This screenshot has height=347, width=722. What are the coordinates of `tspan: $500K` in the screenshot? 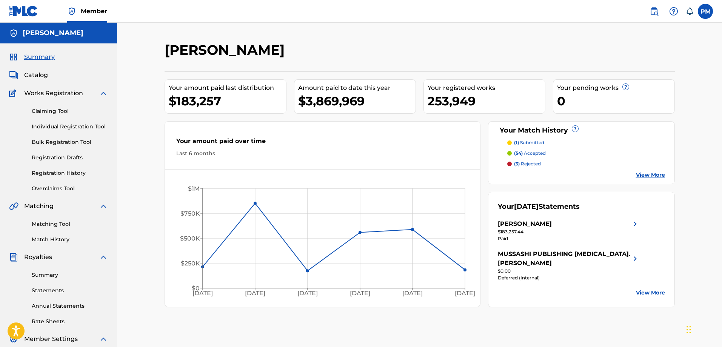 It's located at (189, 238).